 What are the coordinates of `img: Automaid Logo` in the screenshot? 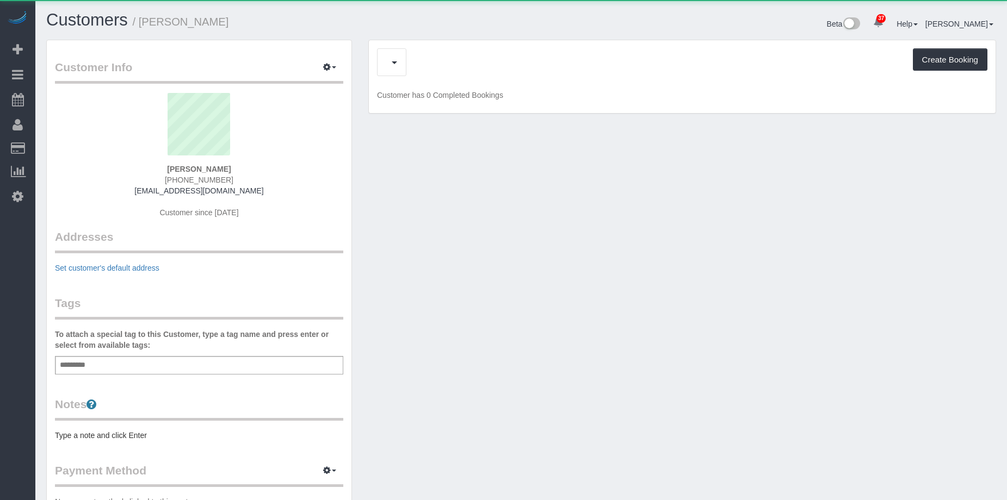 It's located at (17, 18).